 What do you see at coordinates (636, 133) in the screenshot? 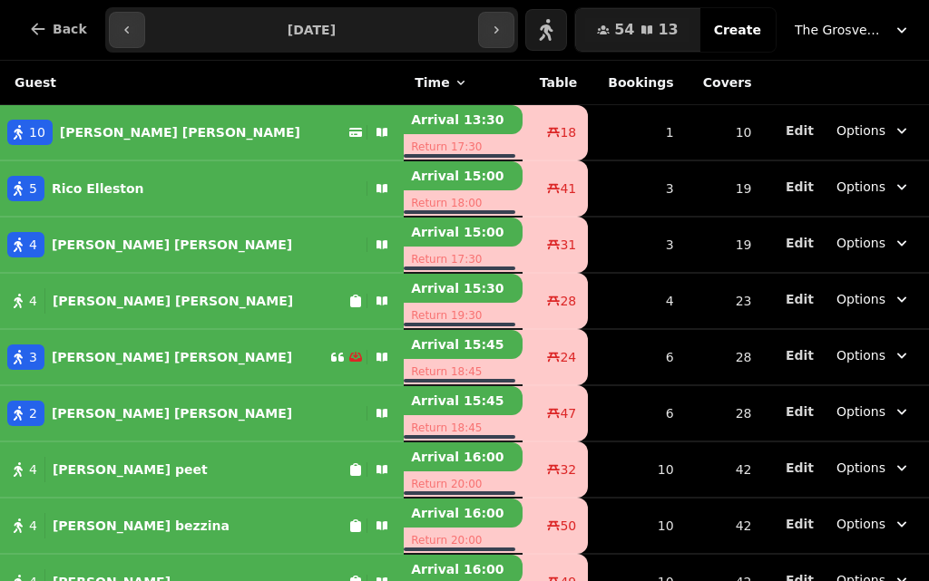
I see `td: 1` at bounding box center [636, 133].